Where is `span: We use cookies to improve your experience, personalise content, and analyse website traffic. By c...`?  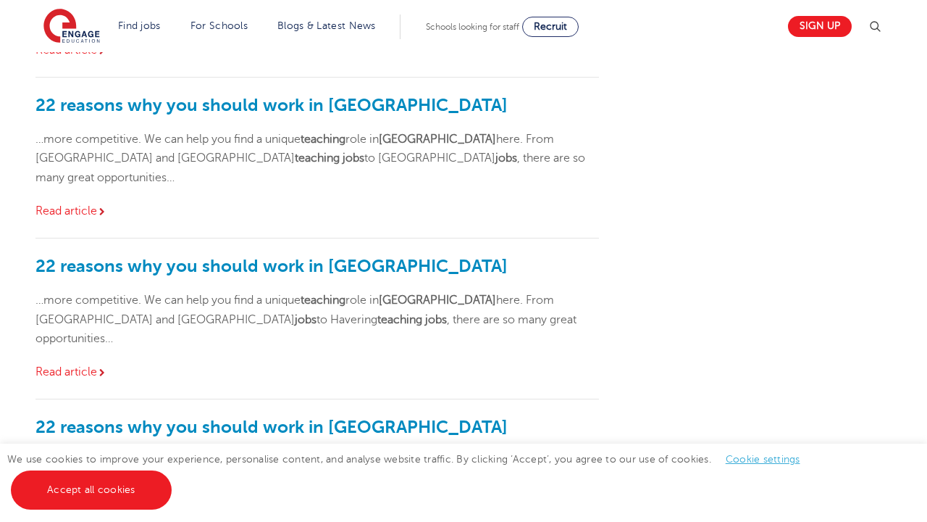
span: We use cookies to improve your experience, personalise content, and analyse website traffic. By c... is located at coordinates (411, 474).